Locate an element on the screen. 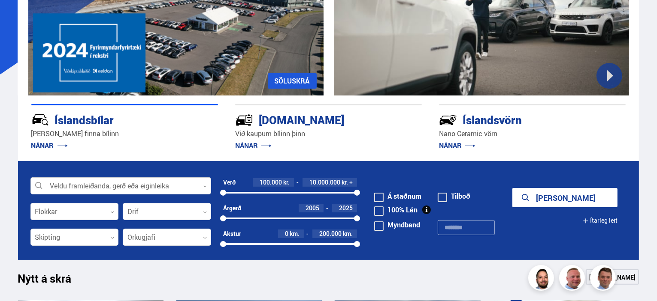 This screenshot has width=657, height=301. span: 2025 is located at coordinates (346, 208).